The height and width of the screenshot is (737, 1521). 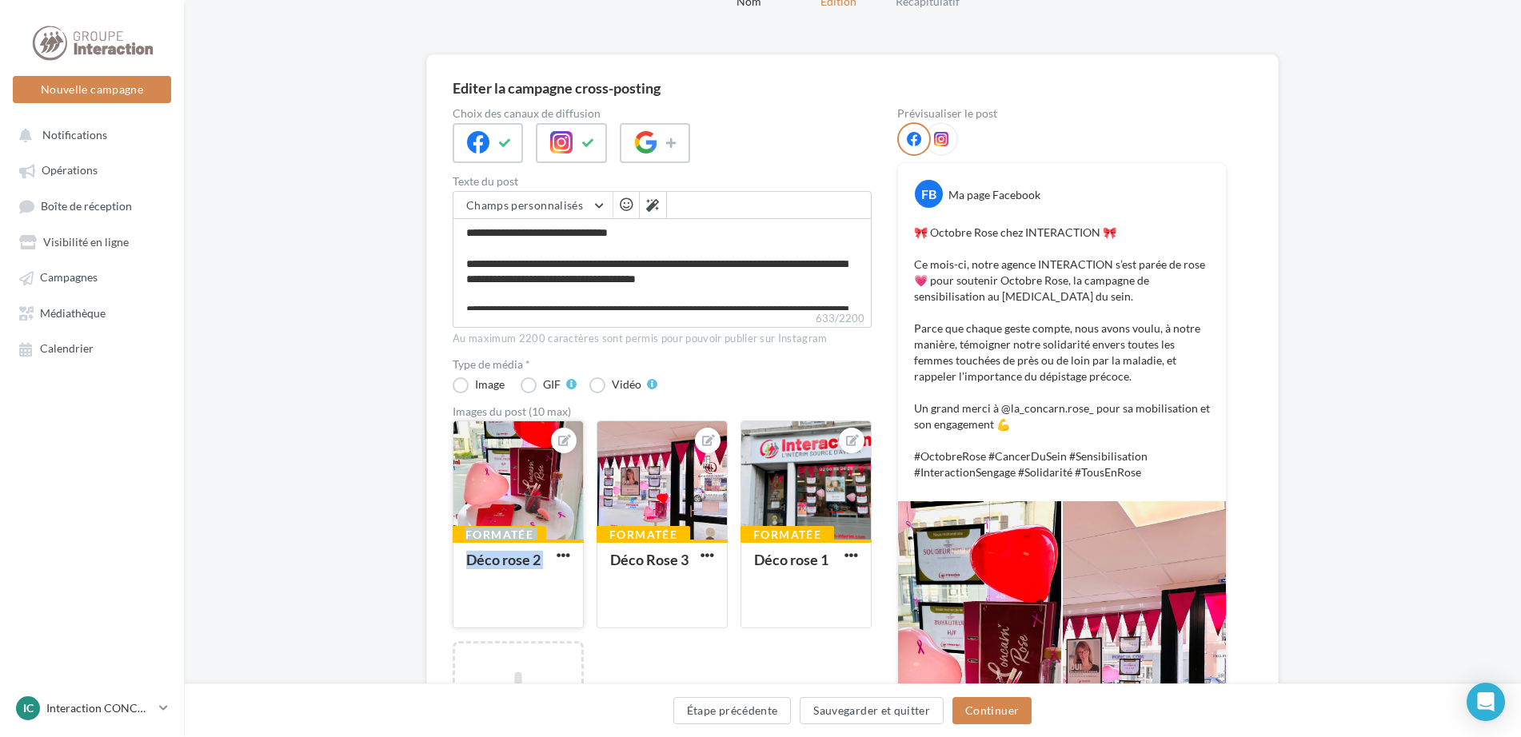 I want to click on span: Médiathèque, so click(x=73, y=313).